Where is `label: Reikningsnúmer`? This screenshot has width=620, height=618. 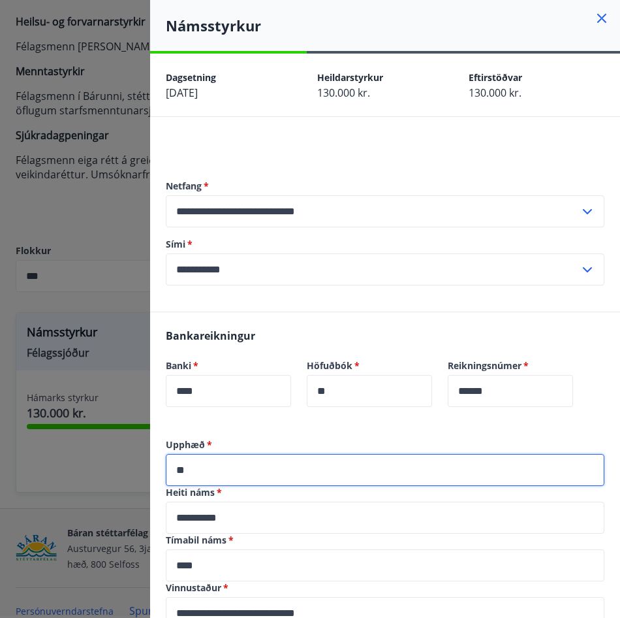 label: Reikningsnúmer is located at coordinates (511, 366).